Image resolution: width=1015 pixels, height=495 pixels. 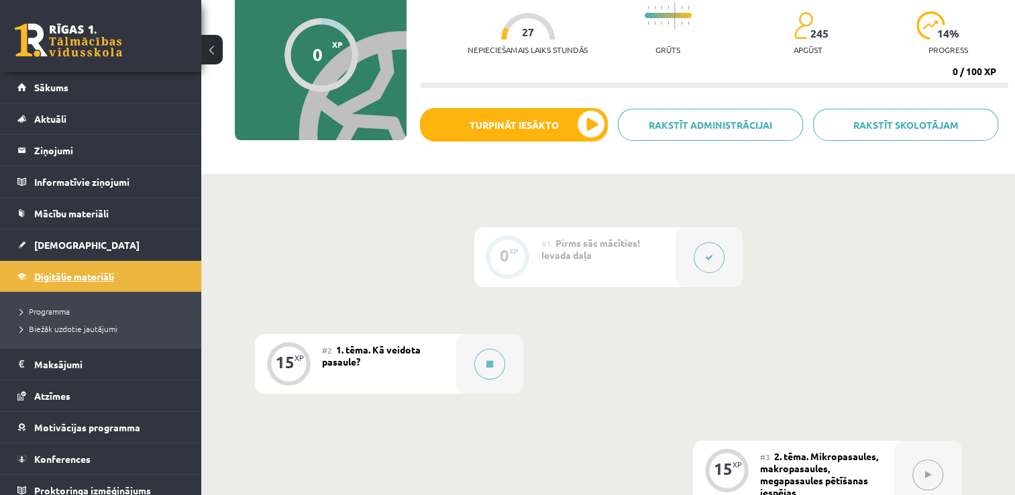 What do you see at coordinates (62, 459) in the screenshot?
I see `span: Konferences` at bounding box center [62, 459].